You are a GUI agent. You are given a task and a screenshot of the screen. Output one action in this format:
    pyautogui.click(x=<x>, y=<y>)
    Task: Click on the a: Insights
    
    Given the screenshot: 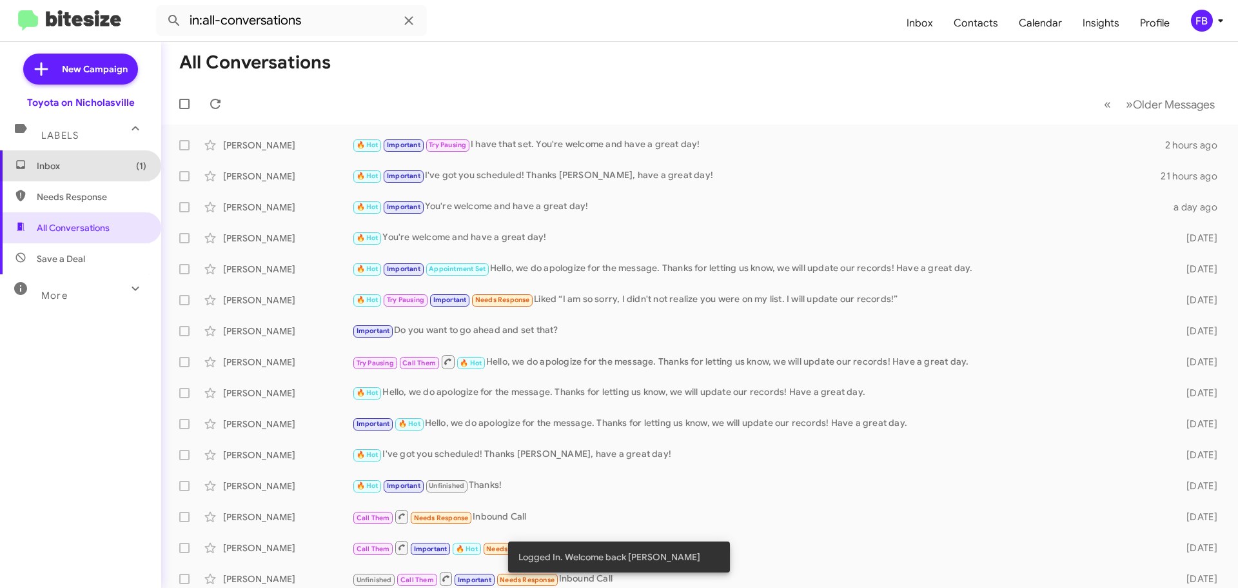 What is the action you would take?
    pyautogui.click(x=1101, y=23)
    